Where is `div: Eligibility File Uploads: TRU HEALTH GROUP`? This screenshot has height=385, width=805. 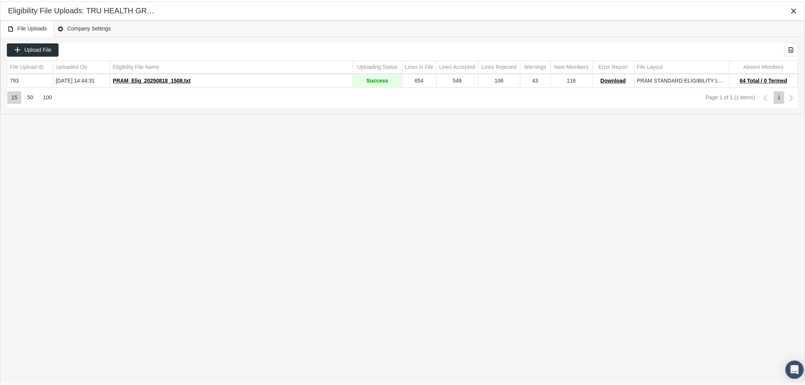
div: Eligibility File Uploads: TRU HEALTH GROUP is located at coordinates (81, 9).